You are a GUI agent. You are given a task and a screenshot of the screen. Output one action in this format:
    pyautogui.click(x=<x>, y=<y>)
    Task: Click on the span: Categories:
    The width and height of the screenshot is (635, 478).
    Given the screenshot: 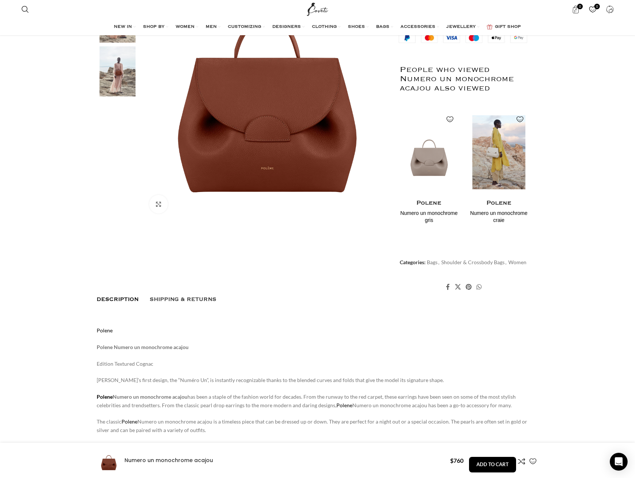 What is the action you would take?
    pyautogui.click(x=413, y=262)
    